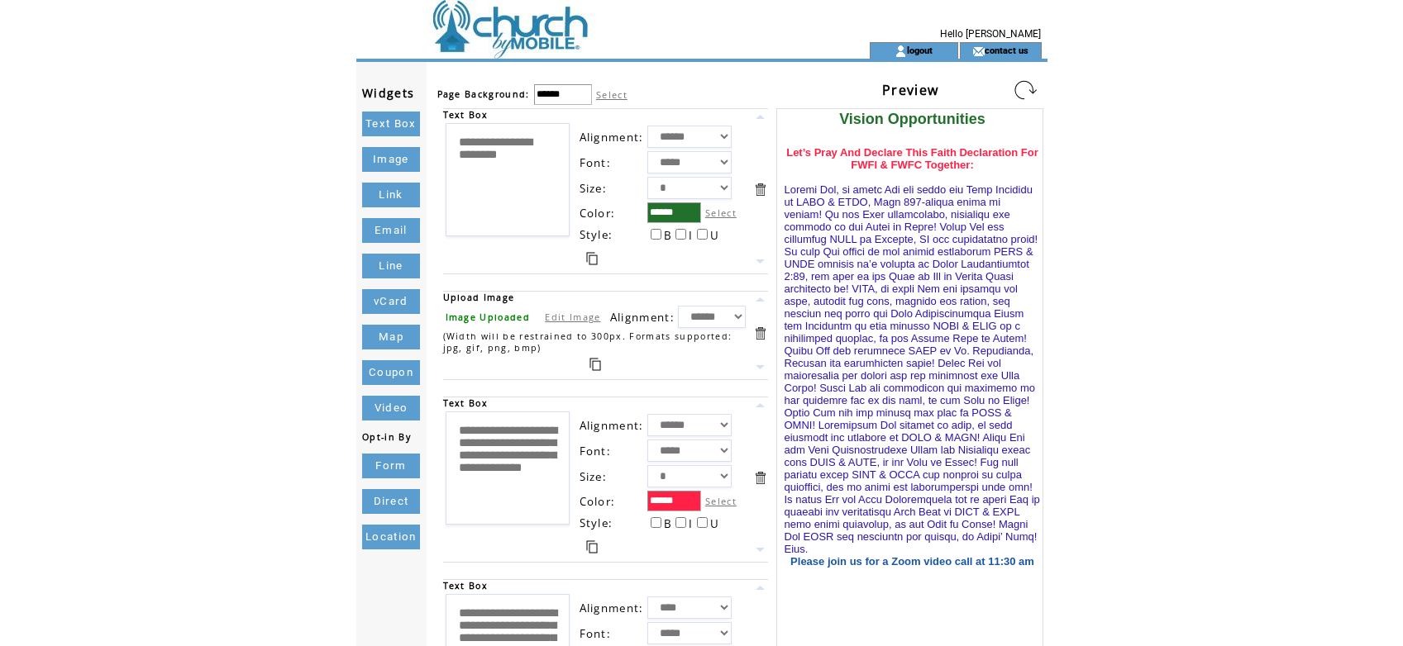  What do you see at coordinates (391, 537) in the screenshot?
I see `a: Location` at bounding box center [391, 537].